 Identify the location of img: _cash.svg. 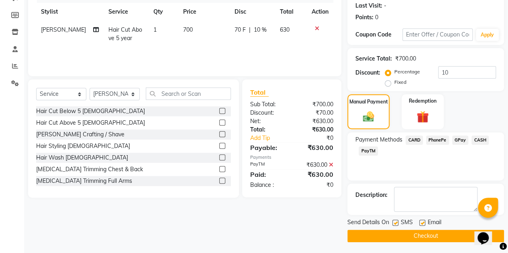
(368, 117).